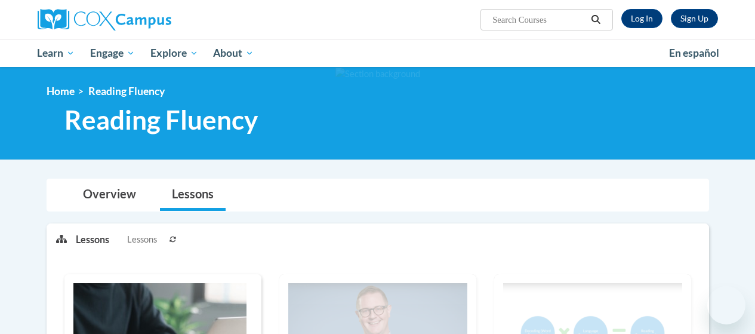 This screenshot has height=334, width=755. What do you see at coordinates (56, 53) in the screenshot?
I see `a: Learn` at bounding box center [56, 53].